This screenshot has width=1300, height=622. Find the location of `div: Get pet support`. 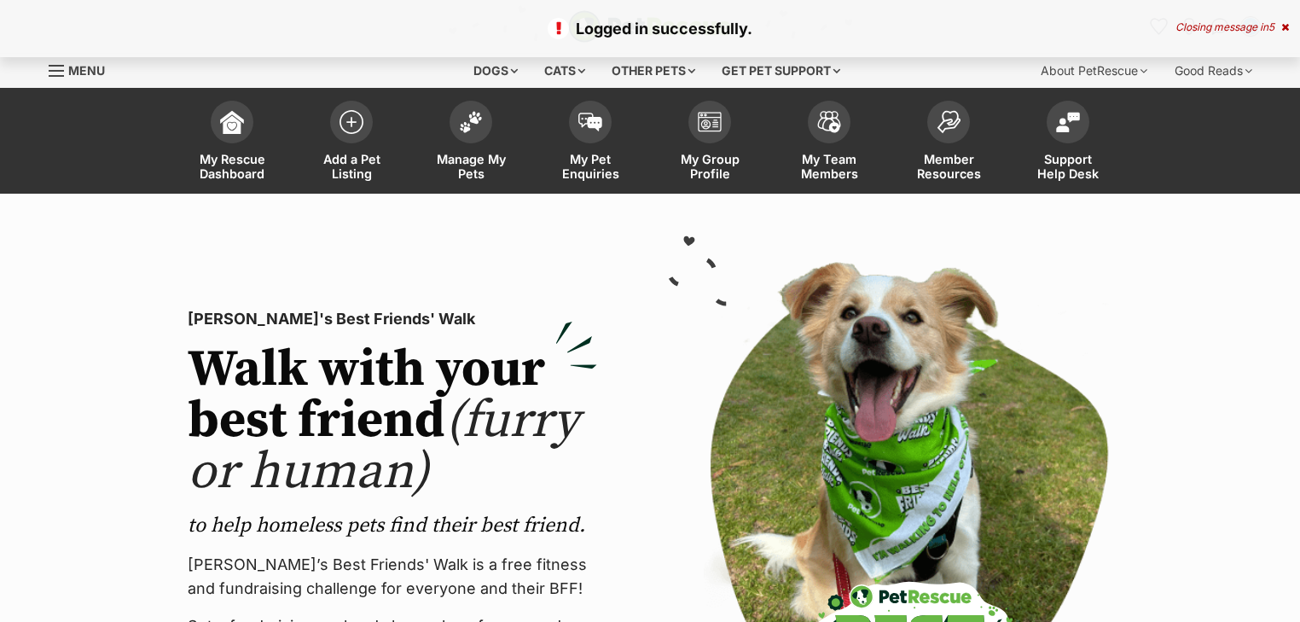

div: Get pet support is located at coordinates (781, 71).